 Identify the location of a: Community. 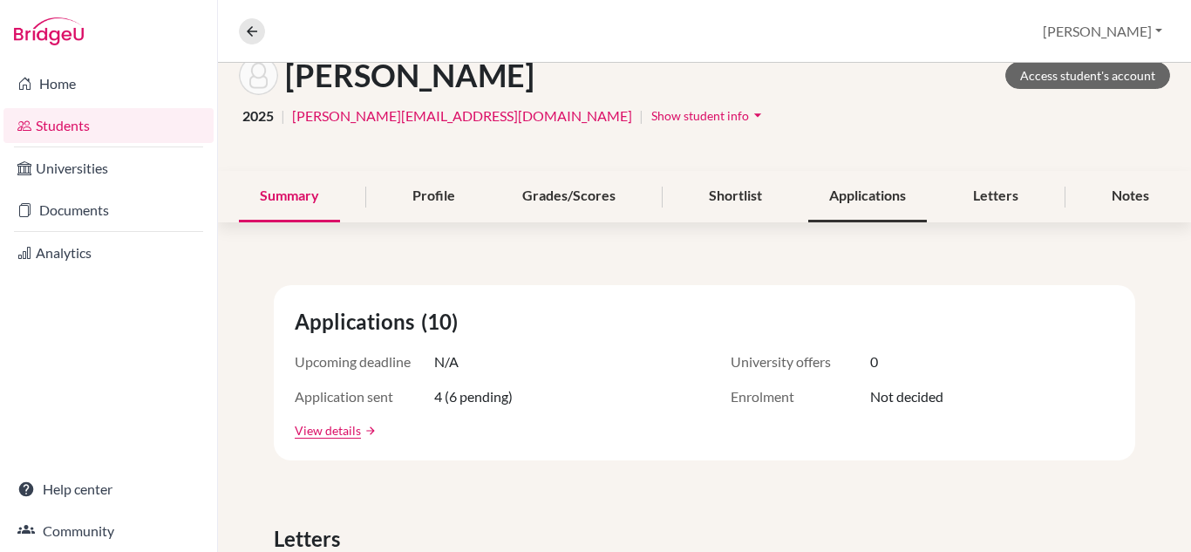
(108, 531).